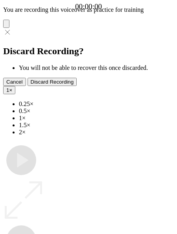 The width and height of the screenshot is (177, 234). Describe the element at coordinates (96, 68) in the screenshot. I see `li: You will not be able to recover this once discarded.` at that location.